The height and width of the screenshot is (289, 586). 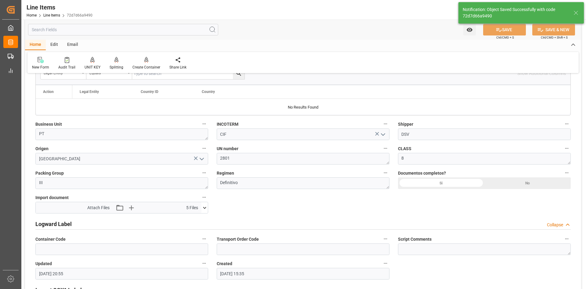 I want to click on span: Transport Order Code, so click(x=238, y=239).